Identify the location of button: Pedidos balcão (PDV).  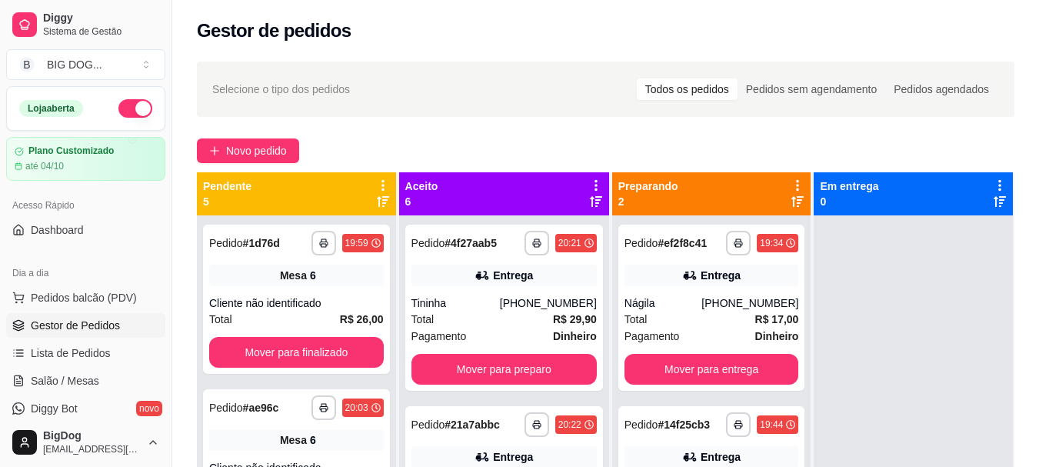
(85, 298).